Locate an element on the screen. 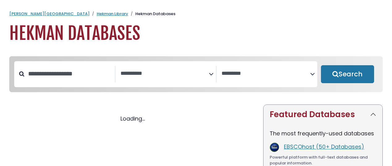 The height and width of the screenshot is (166, 392). a: EBSCOhost (50+ Databases) is located at coordinates (324, 146).